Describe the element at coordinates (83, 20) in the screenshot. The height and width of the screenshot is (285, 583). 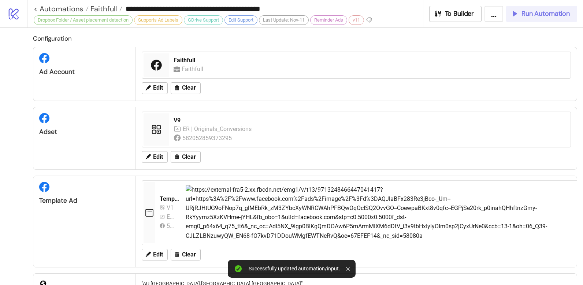
I see `div: Dropbox Folder / Asset placement detection` at that location.